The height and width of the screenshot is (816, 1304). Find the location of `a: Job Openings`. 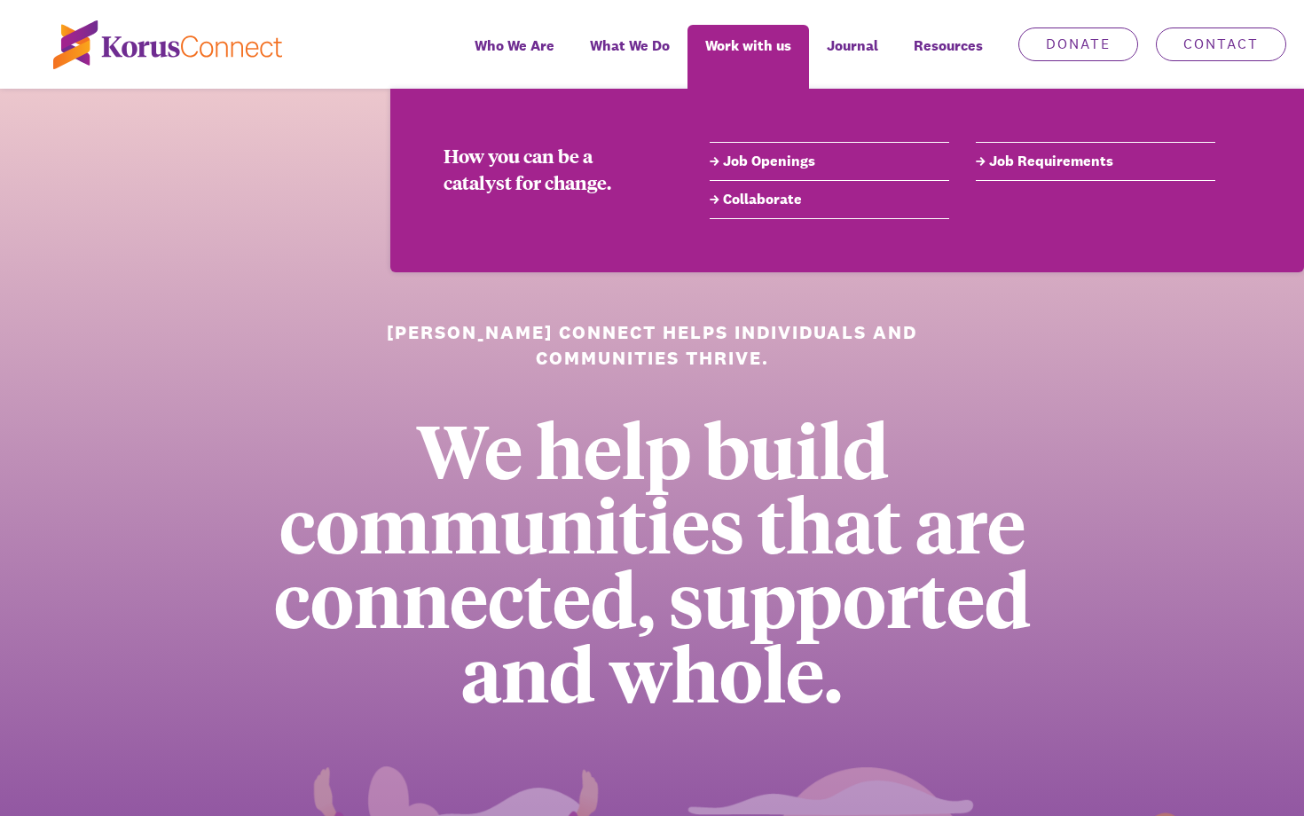

a: Job Openings is located at coordinates (829, 161).